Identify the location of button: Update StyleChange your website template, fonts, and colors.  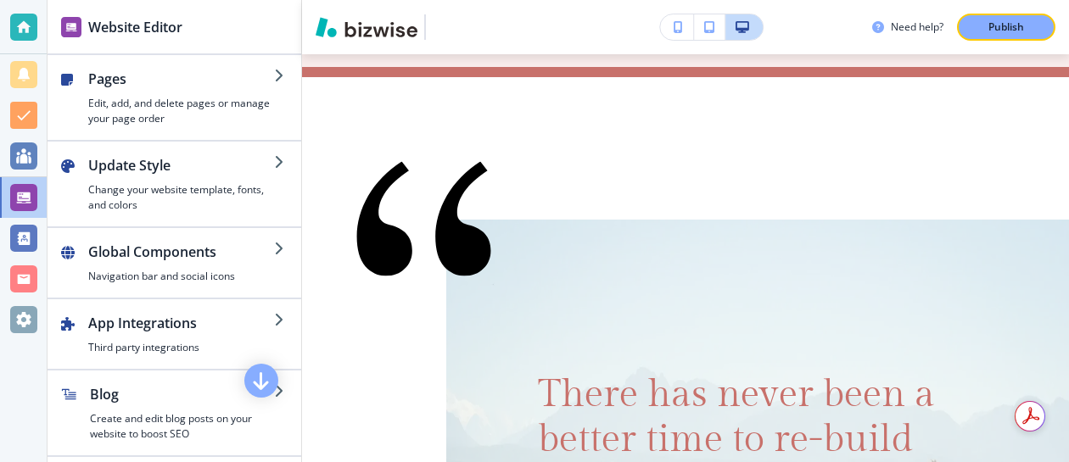
(174, 184).